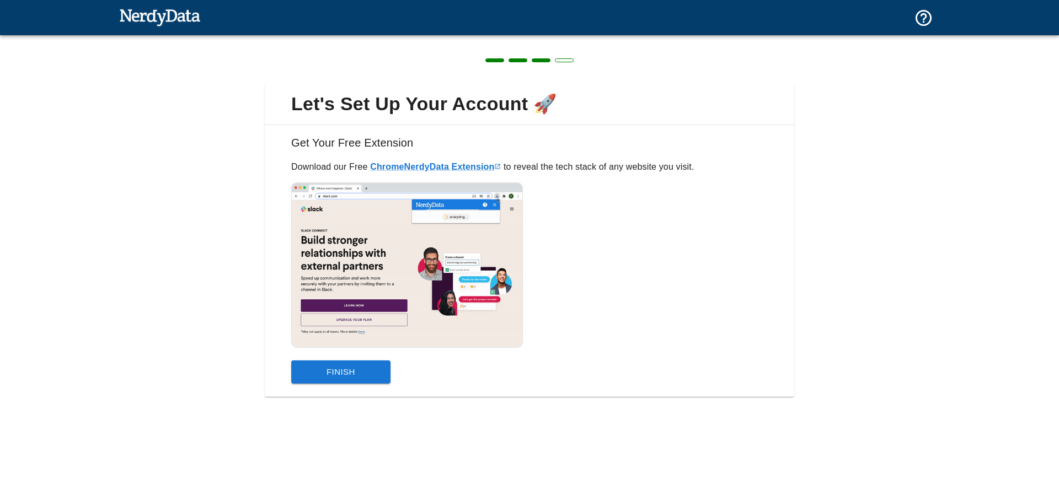  What do you see at coordinates (529, 167) in the screenshot?
I see `p: Download our Free to reveal the tech stack of any website you visit.` at bounding box center [529, 167].